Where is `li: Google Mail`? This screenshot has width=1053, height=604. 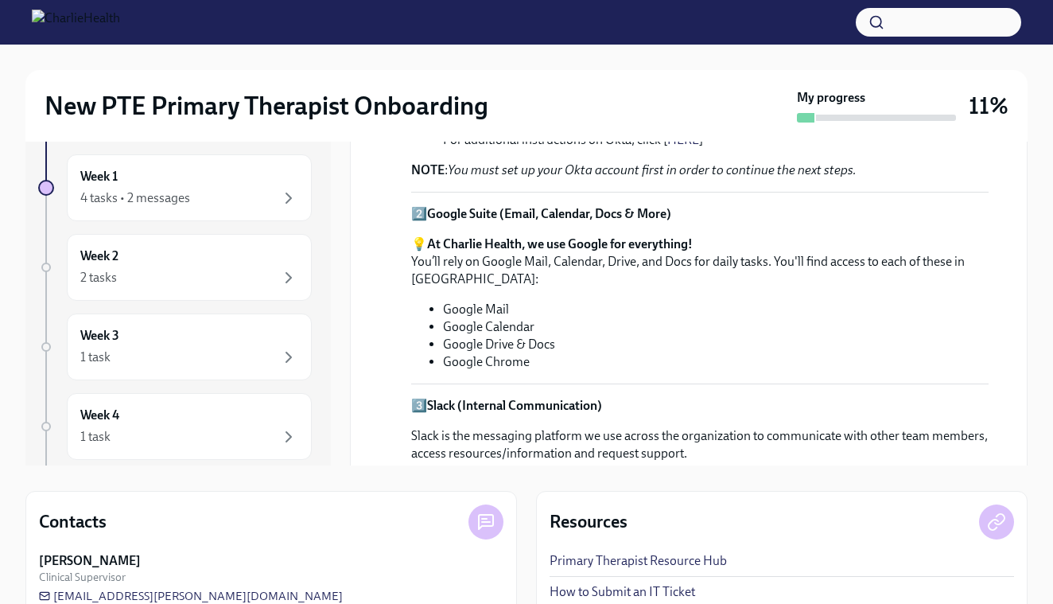 li: Google Mail is located at coordinates (716, 310).